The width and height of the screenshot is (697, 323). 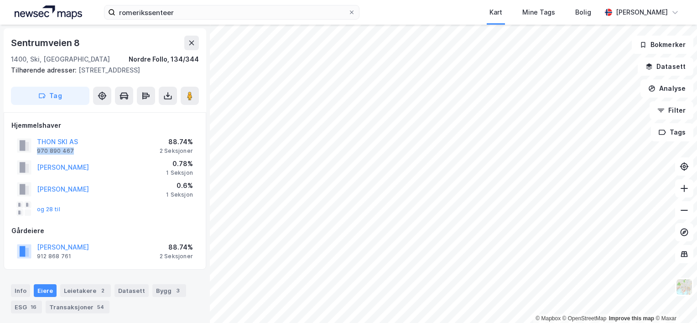 What do you see at coordinates (169, 291) in the screenshot?
I see `div: Bygg` at bounding box center [169, 291].